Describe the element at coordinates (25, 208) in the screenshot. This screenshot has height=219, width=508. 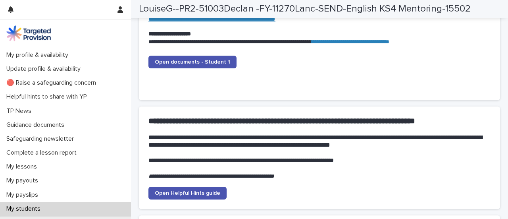
I see `p: My students` at that location.